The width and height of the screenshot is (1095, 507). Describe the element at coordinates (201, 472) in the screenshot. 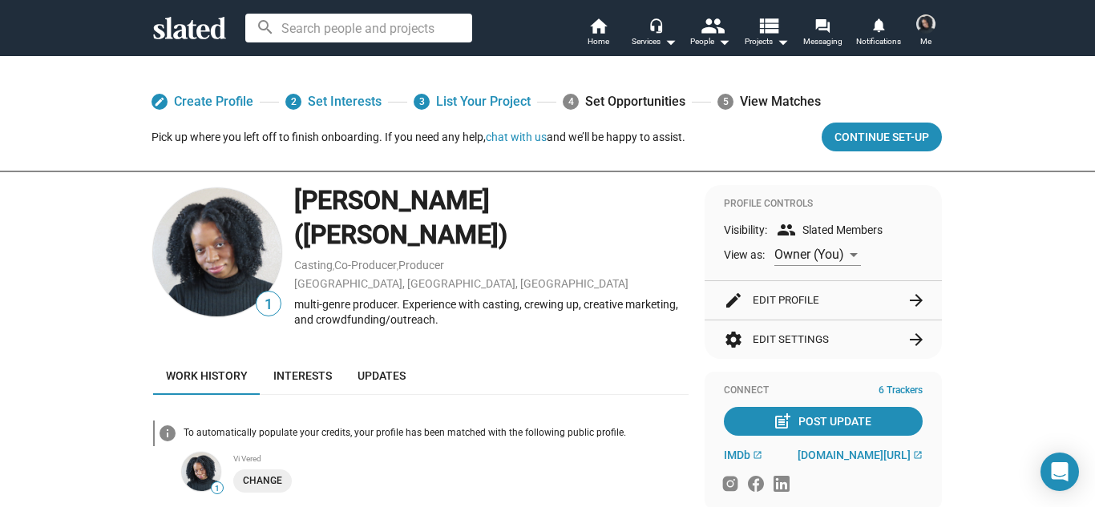

I see `img: undefined` at that location.